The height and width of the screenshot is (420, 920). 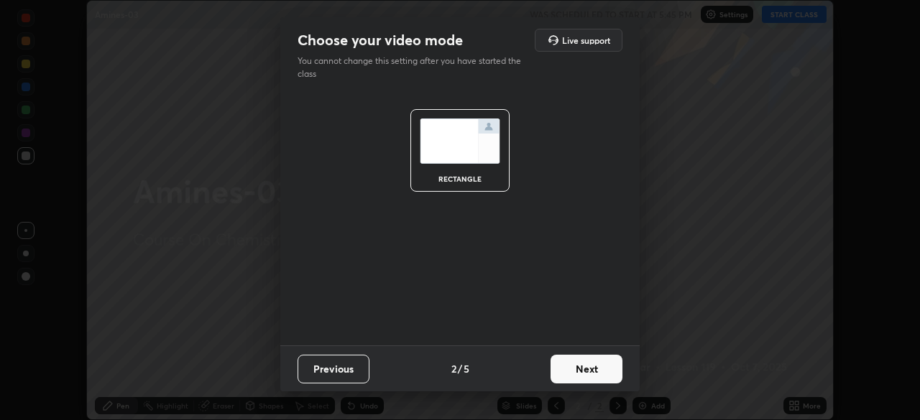 I want to click on button: Previous, so click(x=333, y=369).